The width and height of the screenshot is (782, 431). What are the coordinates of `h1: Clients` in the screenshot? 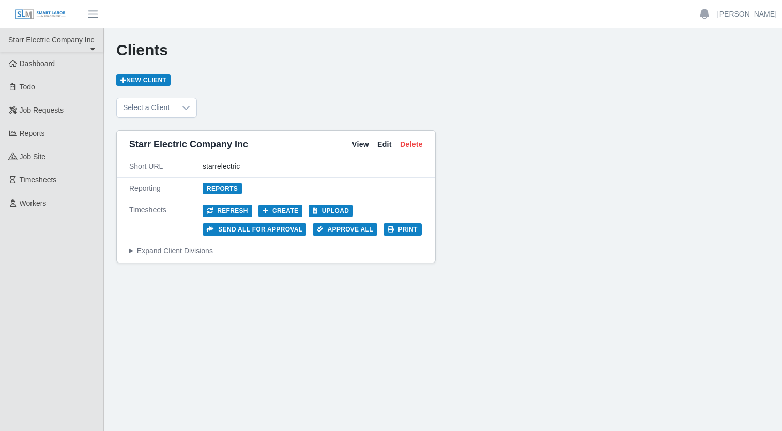 It's located at (443, 50).